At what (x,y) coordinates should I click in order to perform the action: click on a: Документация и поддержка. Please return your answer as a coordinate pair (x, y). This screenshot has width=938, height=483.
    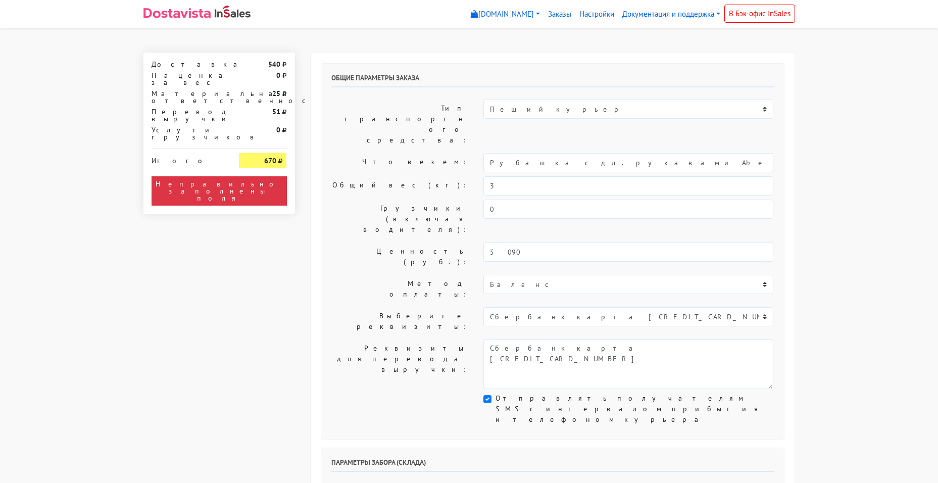
    Looking at the image, I should click on (671, 14).